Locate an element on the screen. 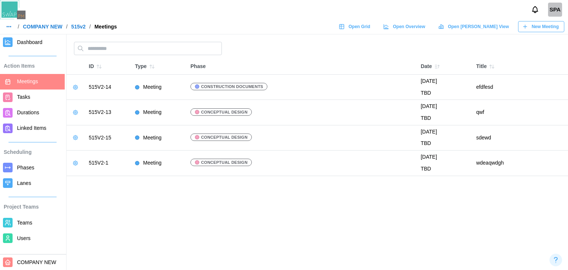  div: ID is located at coordinates (108, 67).